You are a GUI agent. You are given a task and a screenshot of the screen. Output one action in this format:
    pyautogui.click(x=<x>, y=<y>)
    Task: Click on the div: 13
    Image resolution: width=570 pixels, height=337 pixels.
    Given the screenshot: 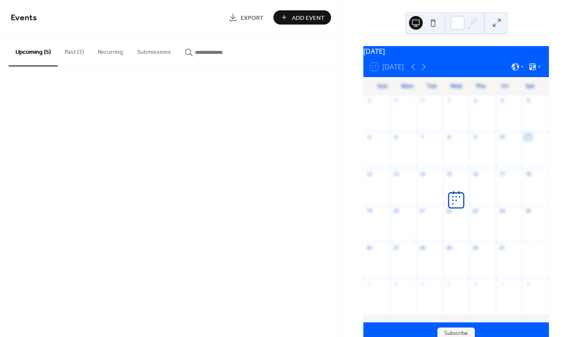 What is the action you would take?
    pyautogui.click(x=396, y=174)
    